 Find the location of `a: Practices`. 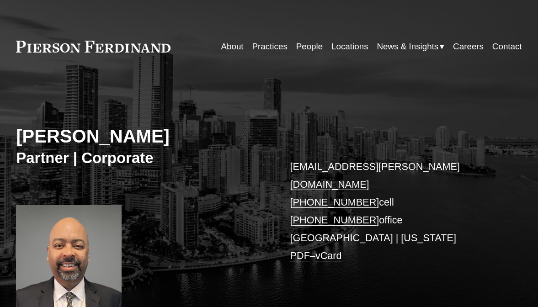

a: Practices is located at coordinates (269, 47).